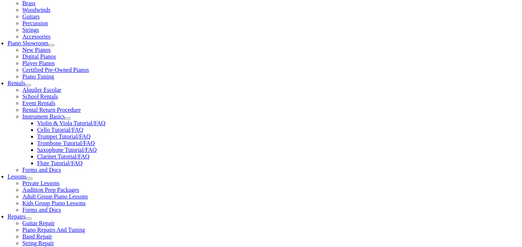 This screenshot has height=247, width=522. What do you see at coordinates (63, 156) in the screenshot?
I see `span: Clarinet Tutorial/FAQ` at bounding box center [63, 156].